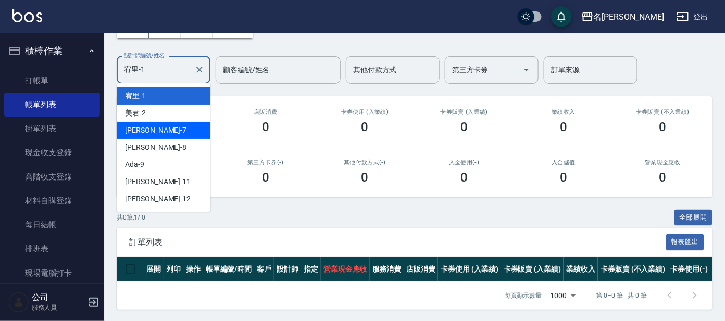 The image size is (725, 321). I want to click on button: Clear, so click(199, 70).